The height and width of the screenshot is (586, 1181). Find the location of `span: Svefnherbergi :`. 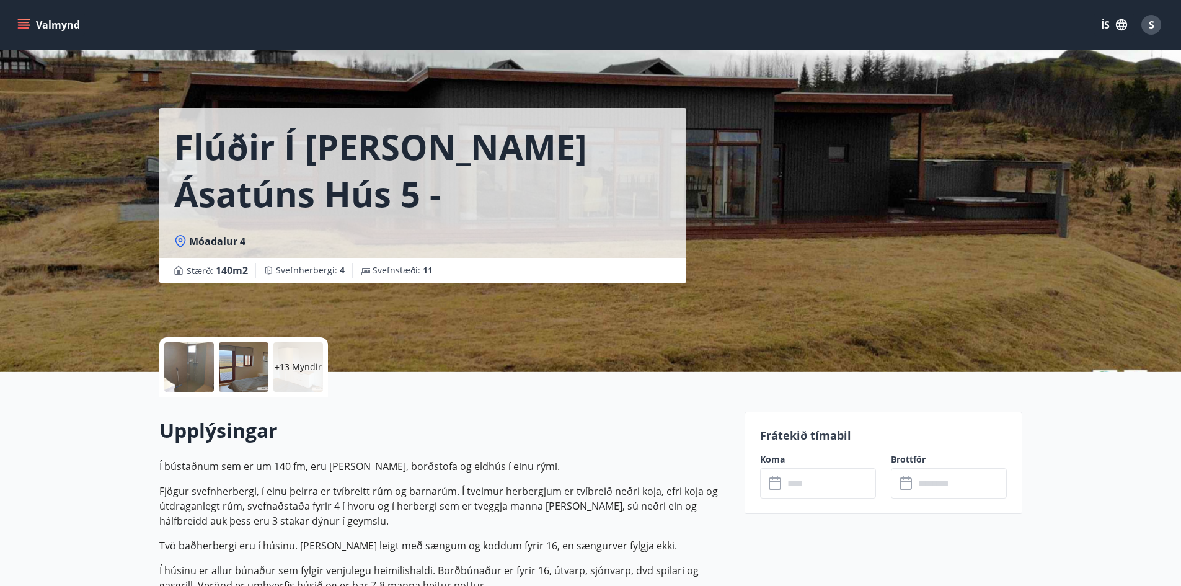

span: Svefnherbergi : is located at coordinates (310, 270).